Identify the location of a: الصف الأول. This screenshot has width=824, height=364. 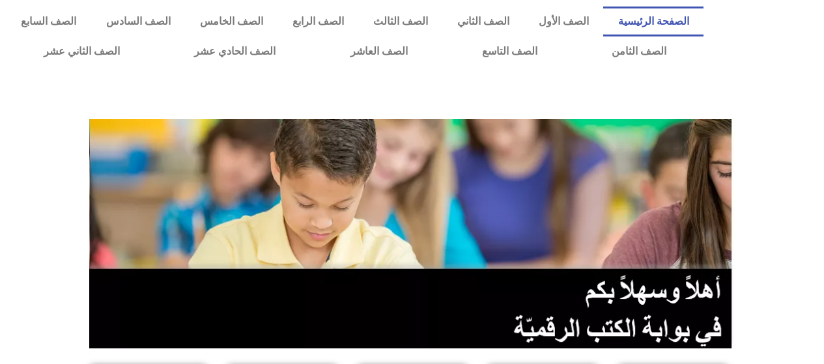
(563, 21).